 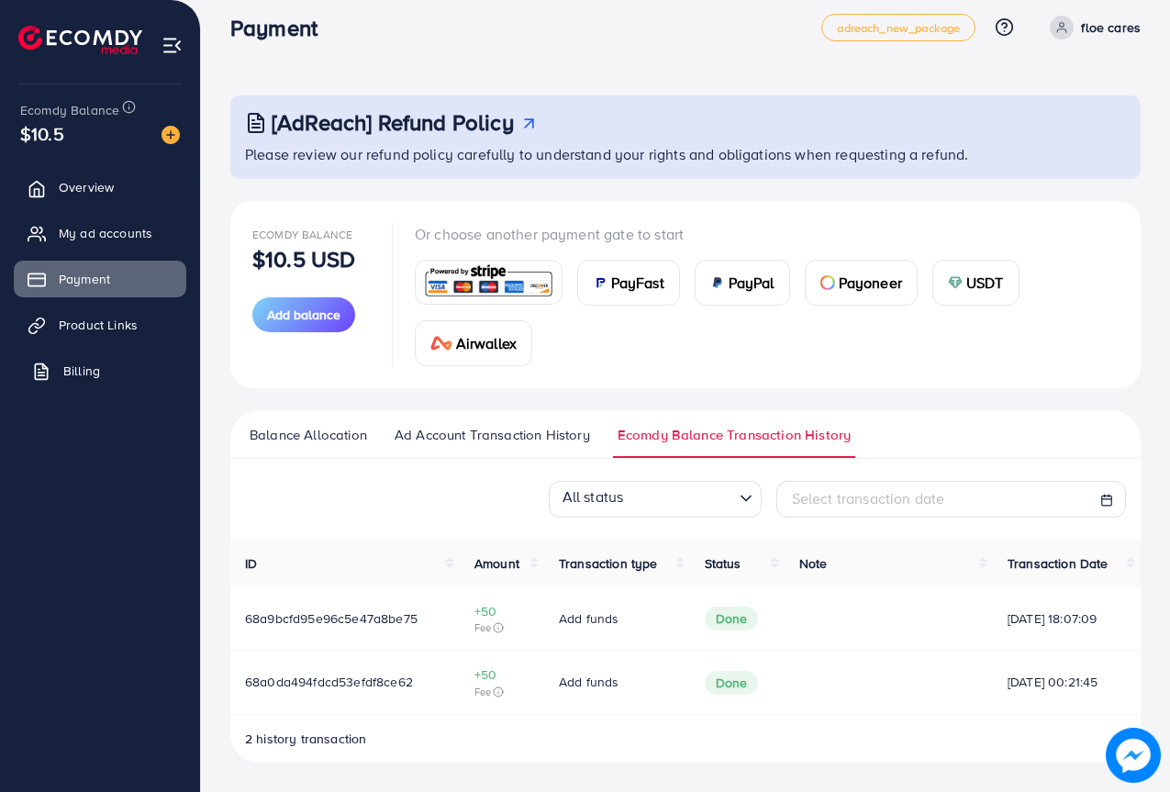 What do you see at coordinates (492, 435) in the screenshot?
I see `span: Ad Account Transaction History` at bounding box center [492, 435].